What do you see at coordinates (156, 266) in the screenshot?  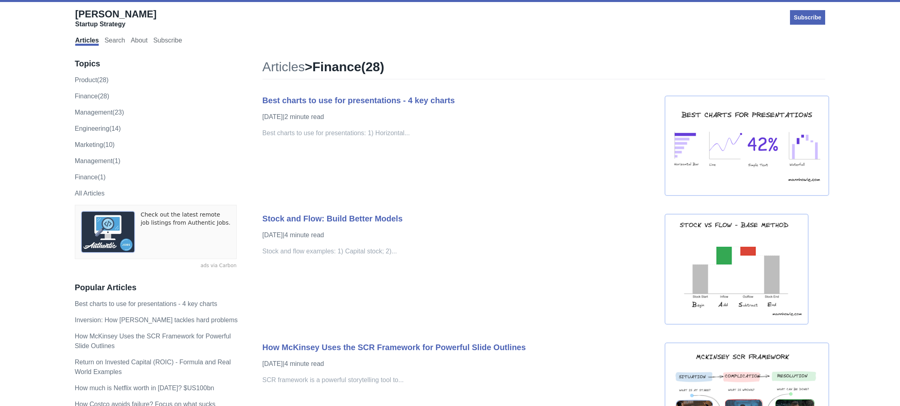 I see `a: ads via Carbon` at bounding box center [156, 266].